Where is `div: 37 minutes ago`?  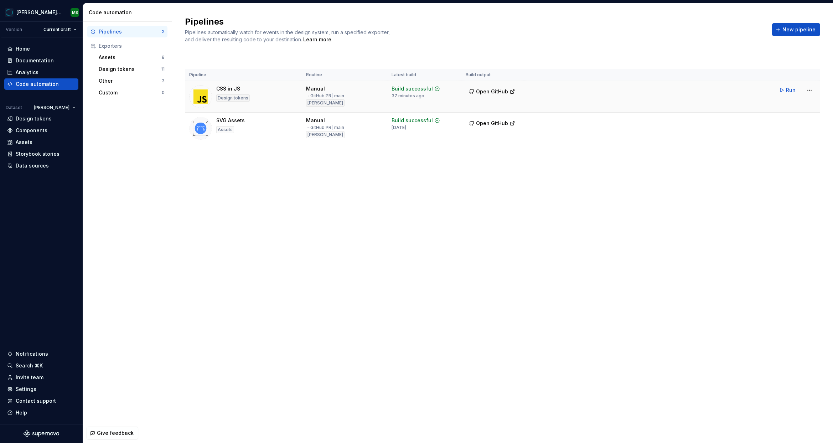 div: 37 minutes ago is located at coordinates (408, 96).